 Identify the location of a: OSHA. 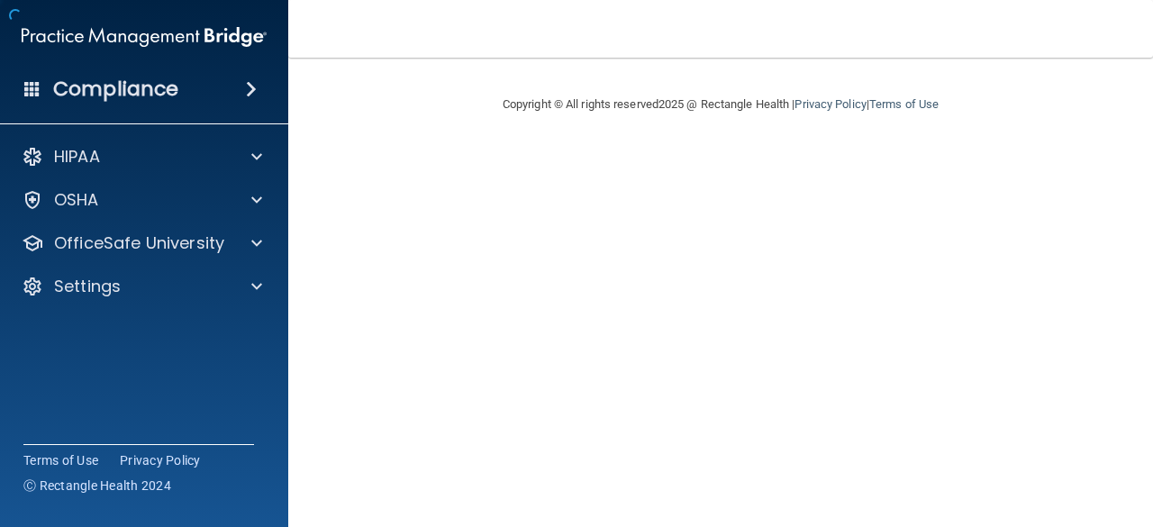
(141, 200).